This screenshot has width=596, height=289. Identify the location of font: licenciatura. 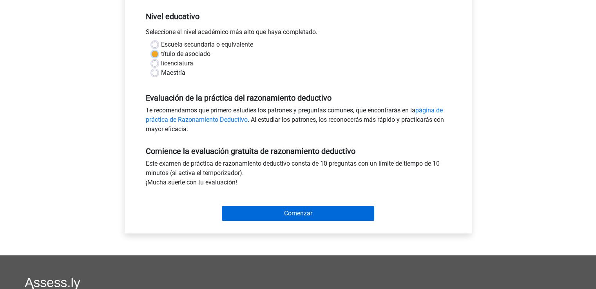
(177, 63).